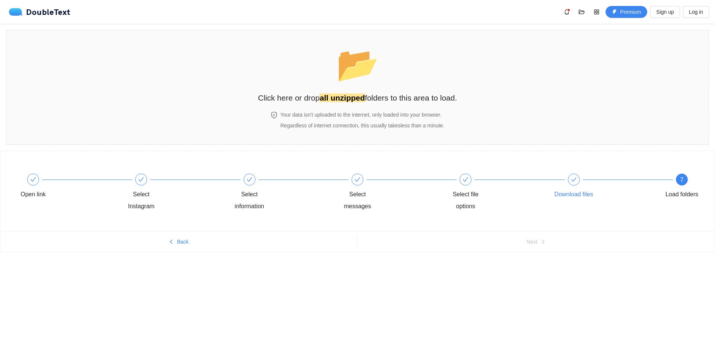 The width and height of the screenshot is (715, 352). Describe the element at coordinates (696, 12) in the screenshot. I see `button: Log in` at that location.